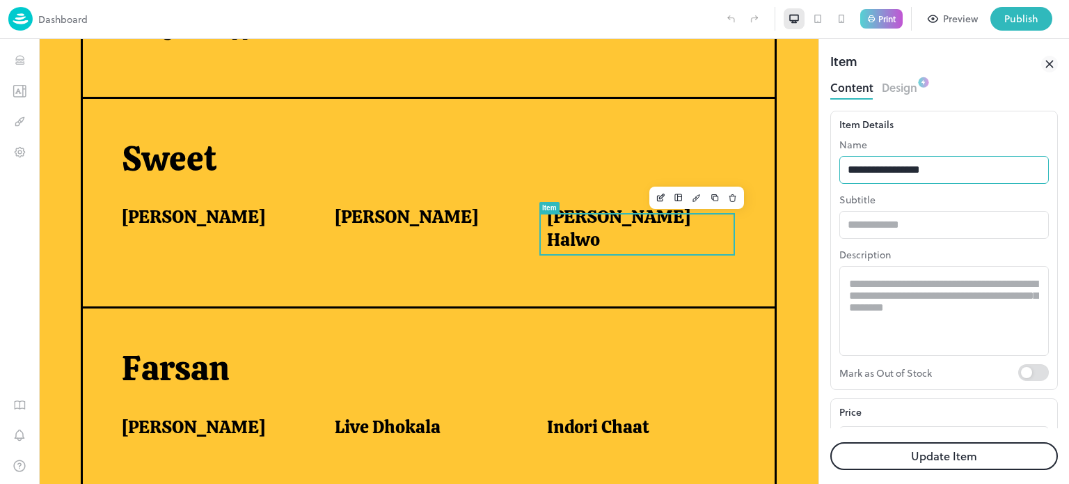  What do you see at coordinates (731, 19) in the screenshot?
I see `label: Undo (Ctrl + Z)` at bounding box center [731, 19].